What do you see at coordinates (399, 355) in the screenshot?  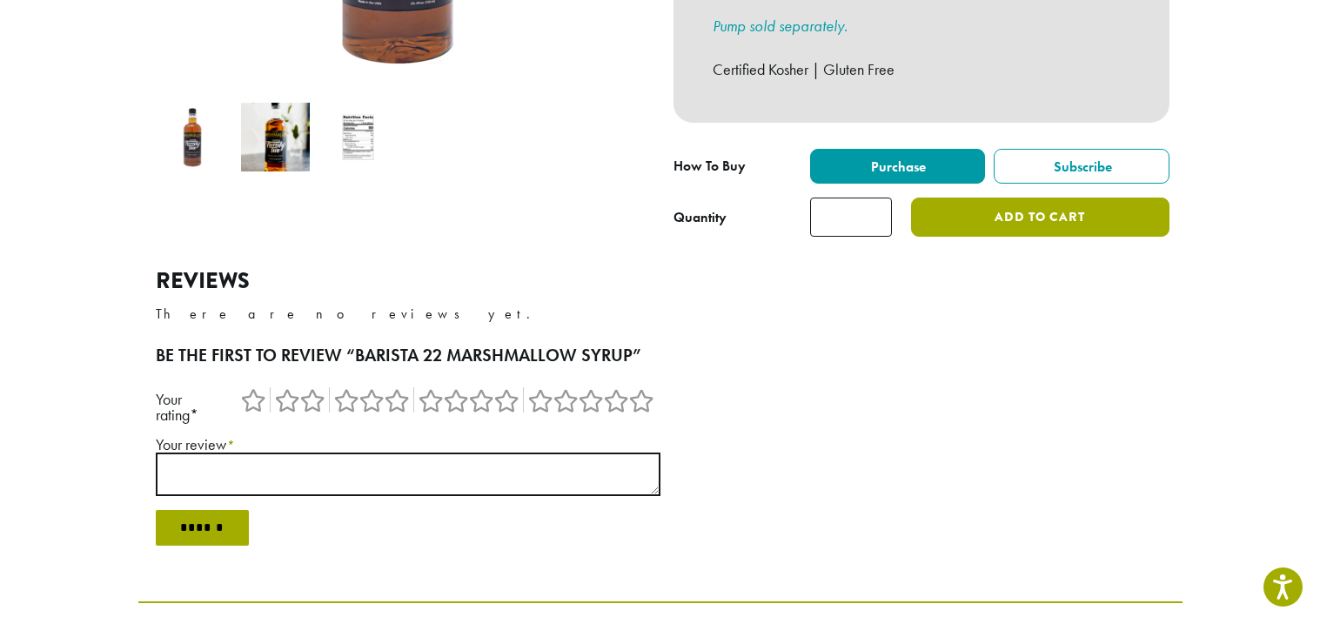 I see `span: Be the first to review “Barista 22 Marshmallow Syrup”` at bounding box center [399, 355].